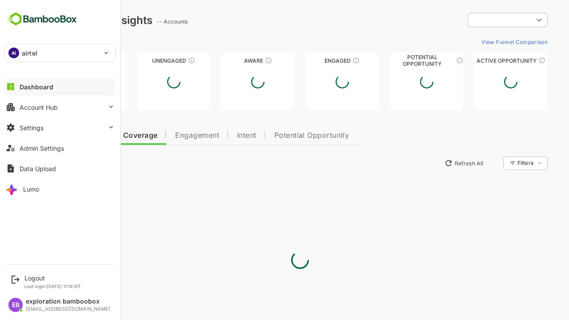  What do you see at coordinates (238, 60) in the screenshot?
I see `div: These accounts have just entered the buying cycle and need further nurturing` at bounding box center [238, 60].